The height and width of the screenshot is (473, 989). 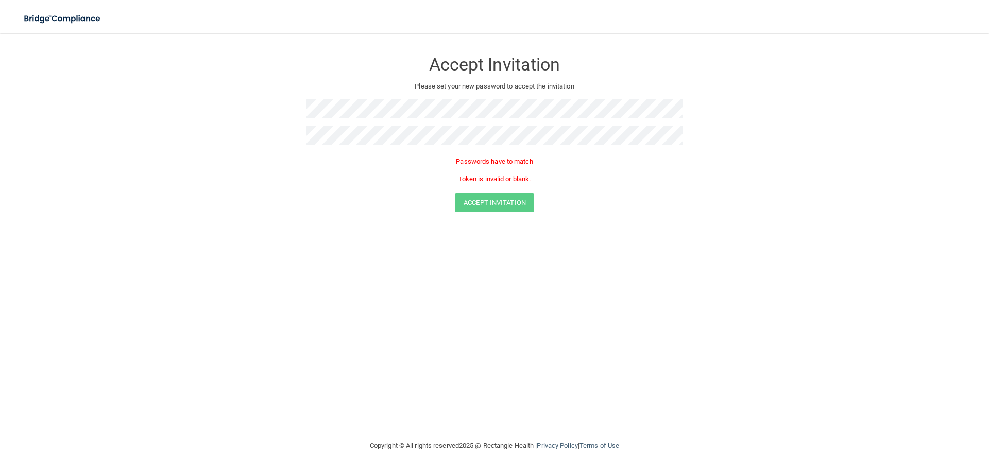 What do you see at coordinates (495, 162) in the screenshot?
I see `p: Passwords have to match` at bounding box center [495, 162].